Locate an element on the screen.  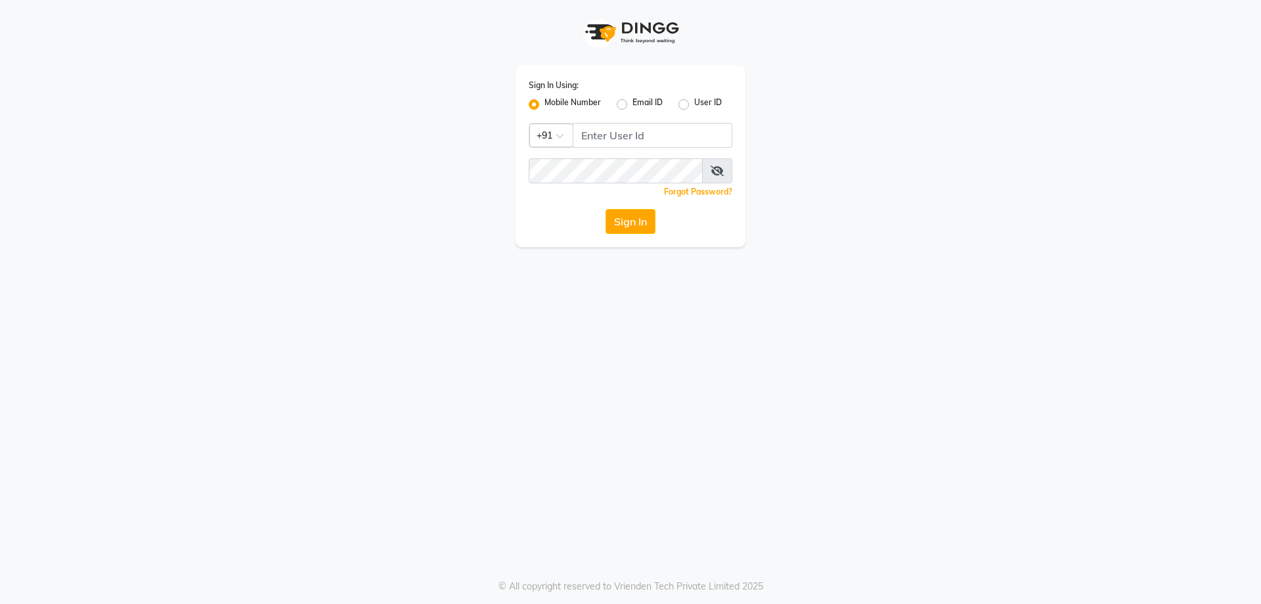
label: User ID is located at coordinates (708, 104).